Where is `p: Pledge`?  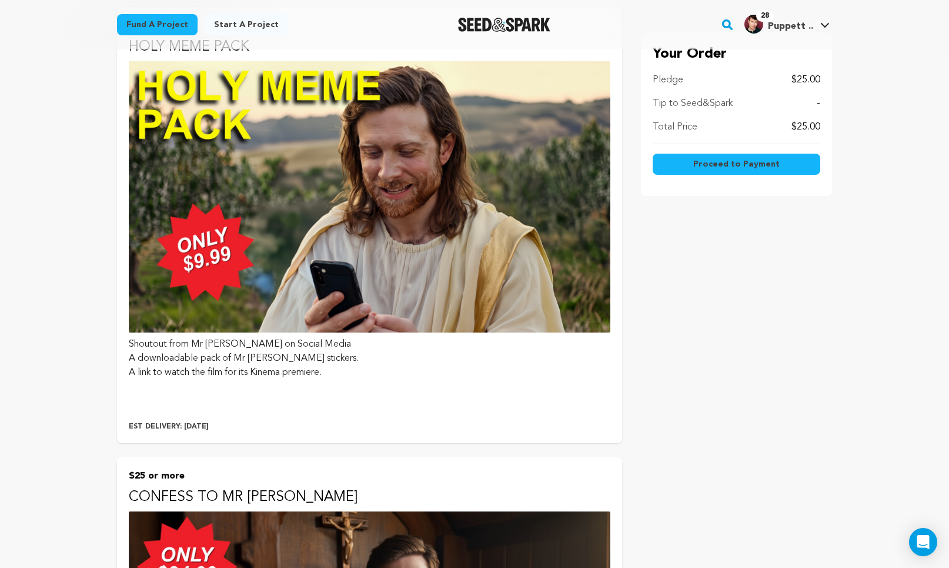
p: Pledge is located at coordinates (668, 80).